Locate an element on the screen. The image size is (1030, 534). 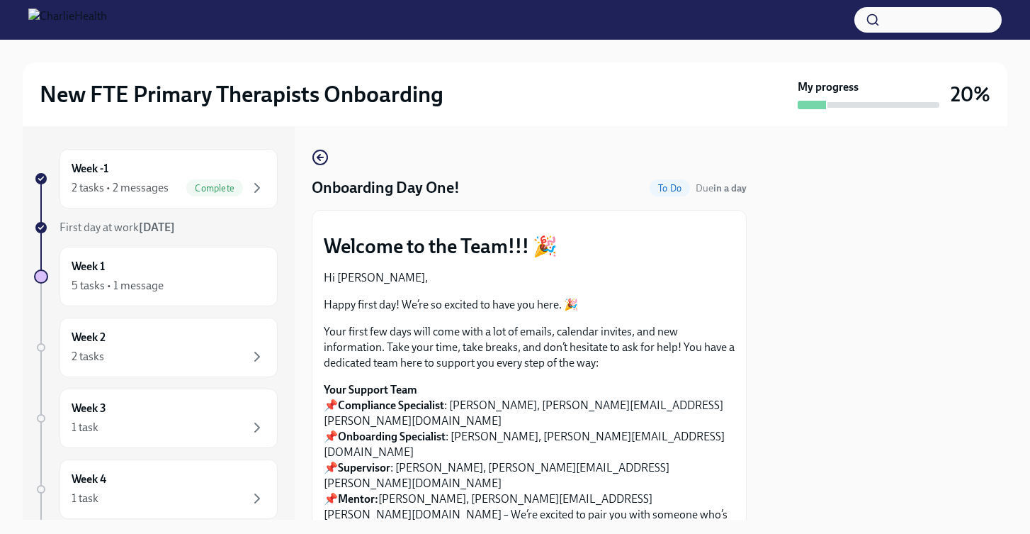
a: Week 22 tasks is located at coordinates (156, 347).